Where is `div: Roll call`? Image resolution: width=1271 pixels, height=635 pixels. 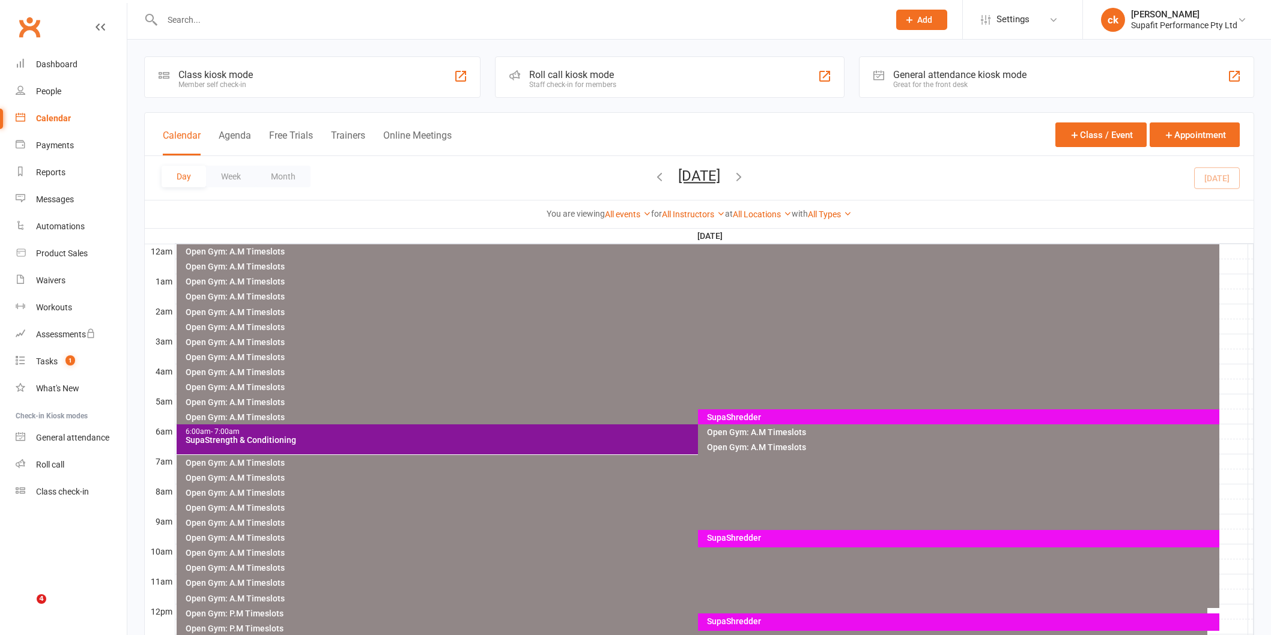
div: Roll call is located at coordinates (50, 465).